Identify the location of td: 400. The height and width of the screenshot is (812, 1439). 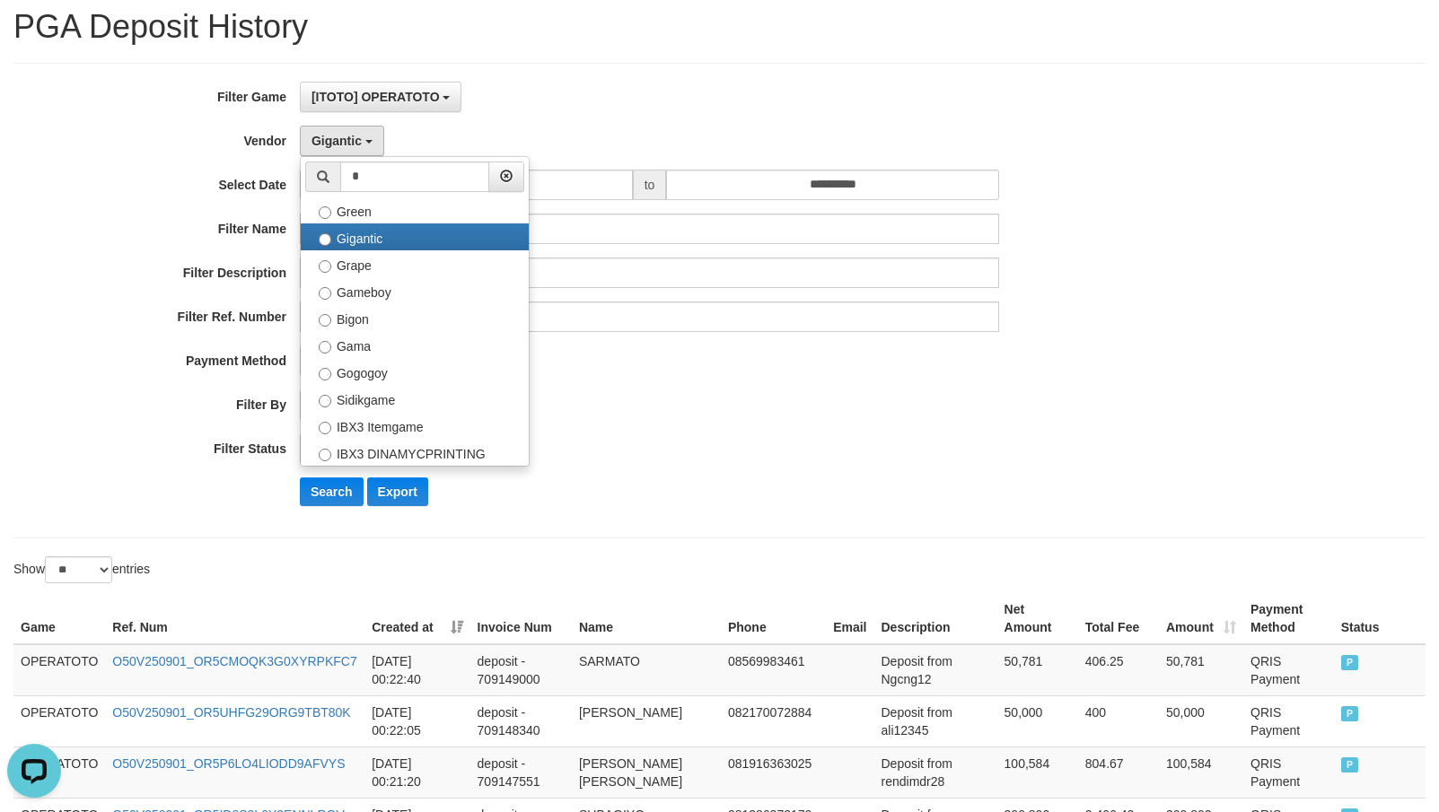
(1118, 721).